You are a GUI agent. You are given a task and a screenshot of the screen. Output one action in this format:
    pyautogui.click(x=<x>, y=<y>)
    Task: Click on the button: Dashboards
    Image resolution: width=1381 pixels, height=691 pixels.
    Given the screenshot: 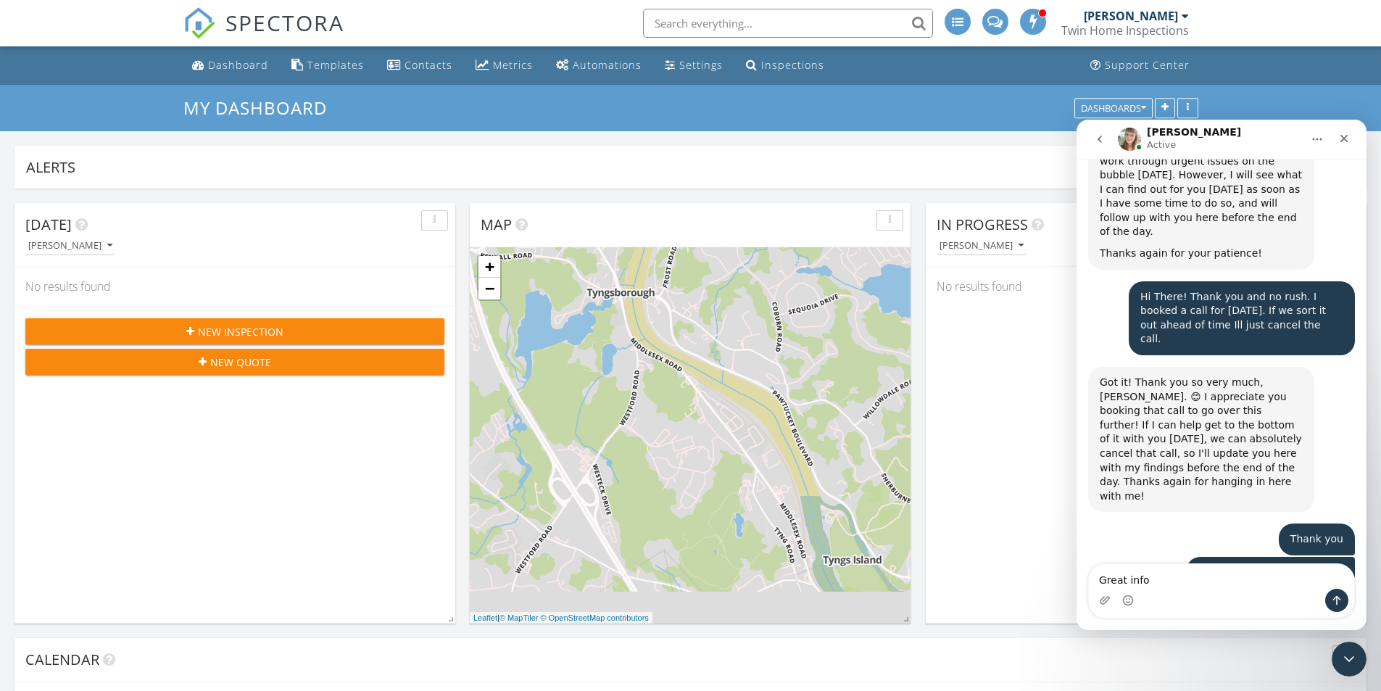 What is the action you would take?
    pyautogui.click(x=1114, y=108)
    